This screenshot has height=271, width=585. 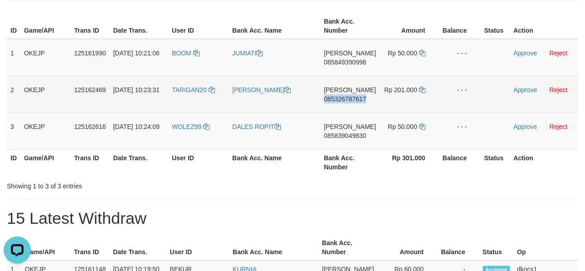 I want to click on td: 3, so click(x=14, y=131).